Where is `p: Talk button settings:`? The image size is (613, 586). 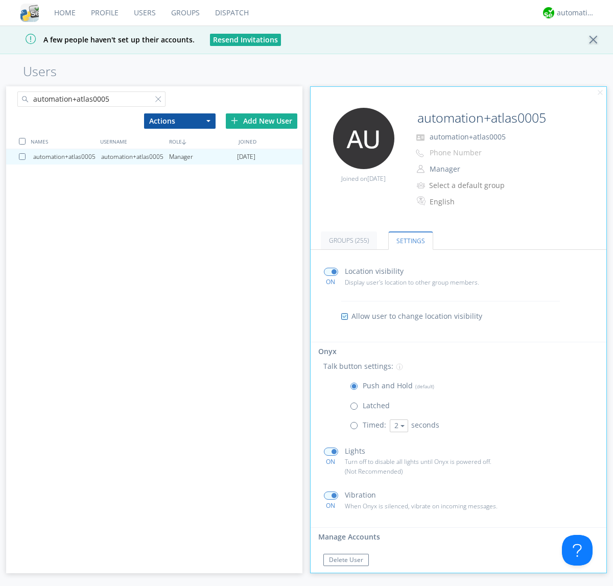 p: Talk button settings: is located at coordinates (358, 366).